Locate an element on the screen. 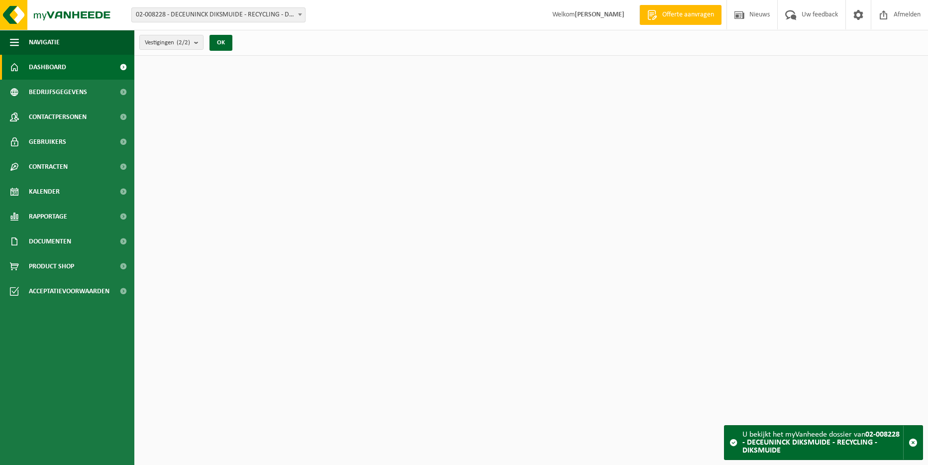  span: Vestigingen is located at coordinates (167, 43).